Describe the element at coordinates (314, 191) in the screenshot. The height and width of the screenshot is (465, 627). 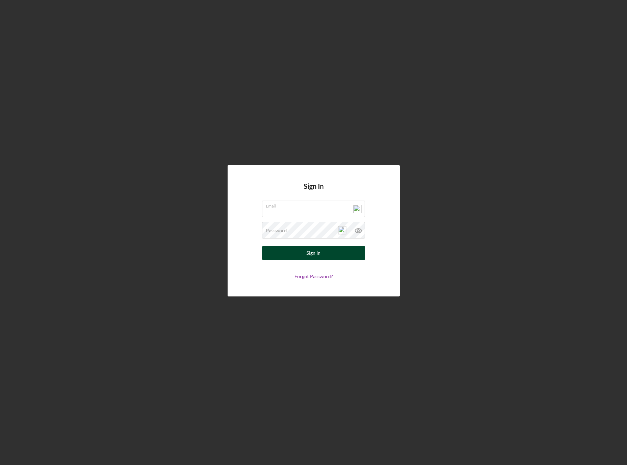
I see `h4: Sign In` at that location.